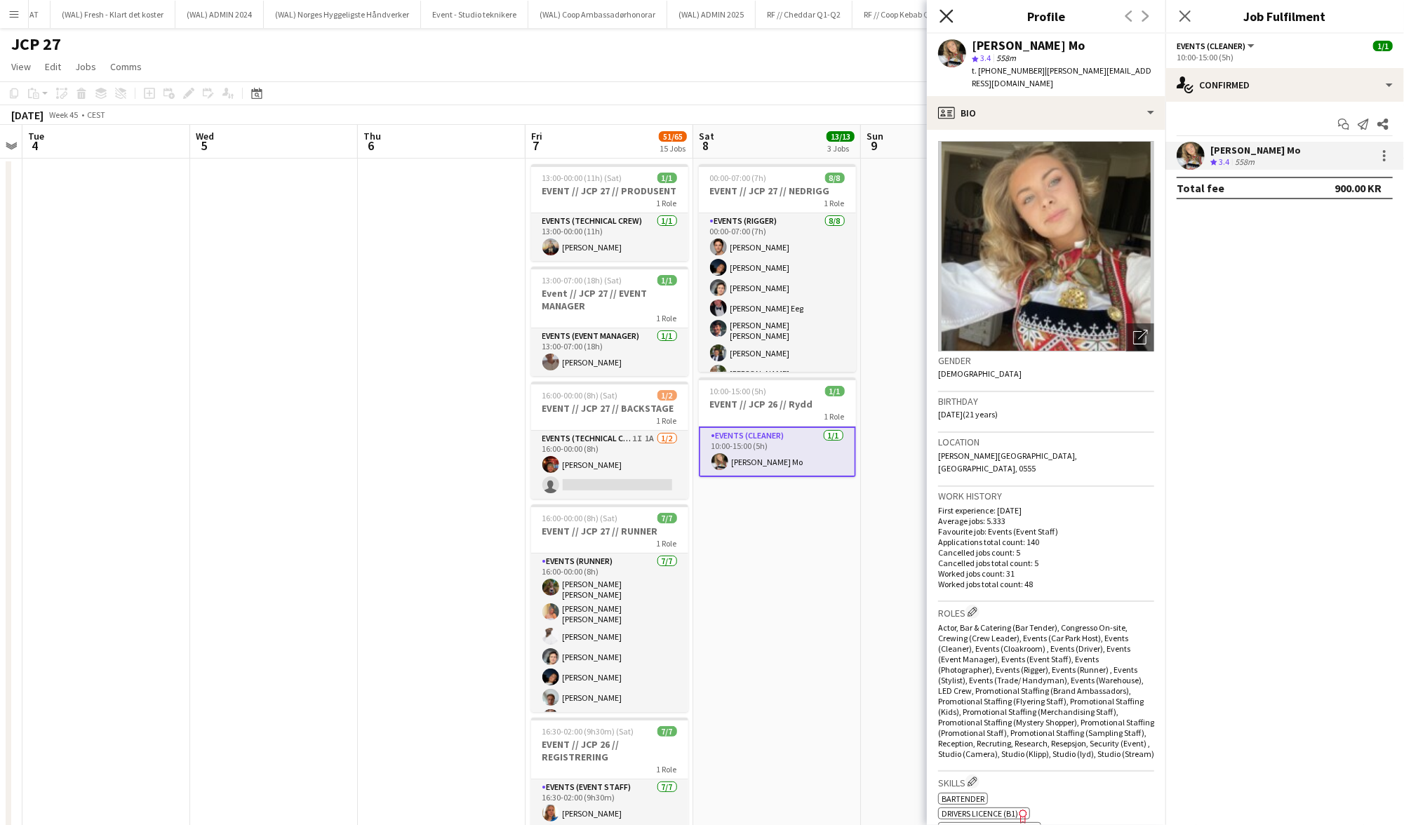 The height and width of the screenshot is (825, 1404). What do you see at coordinates (1046, 584) in the screenshot?
I see `p: Worked jobs total count: 48` at bounding box center [1046, 584].